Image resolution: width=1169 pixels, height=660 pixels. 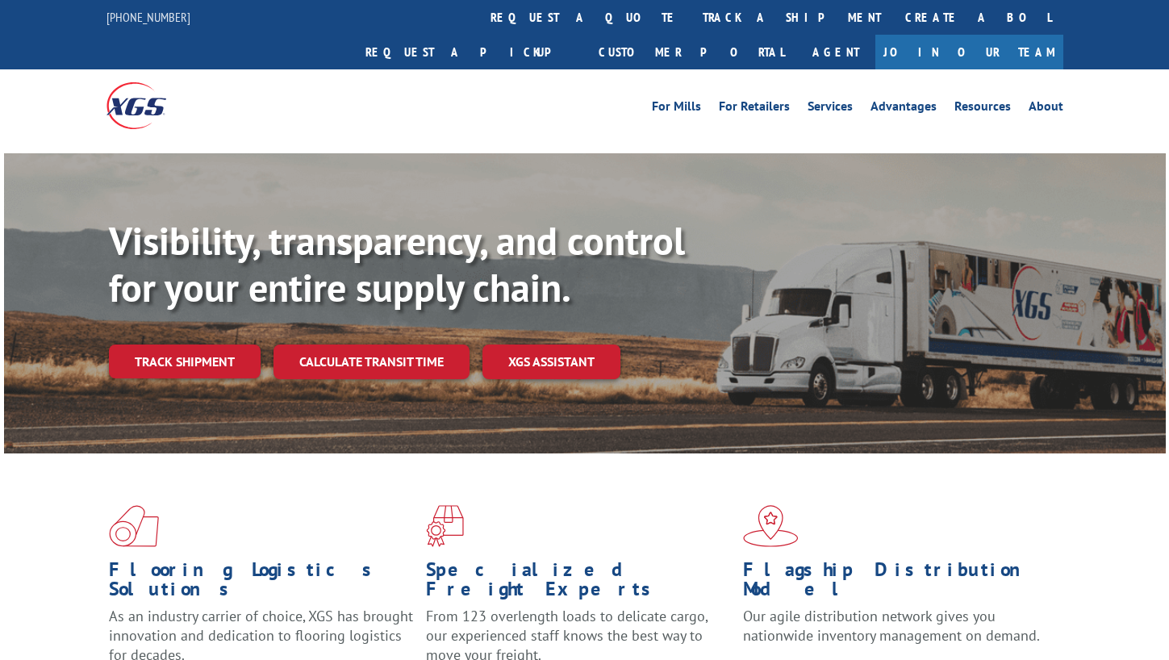 I want to click on a: Request a pickup, so click(x=470, y=52).